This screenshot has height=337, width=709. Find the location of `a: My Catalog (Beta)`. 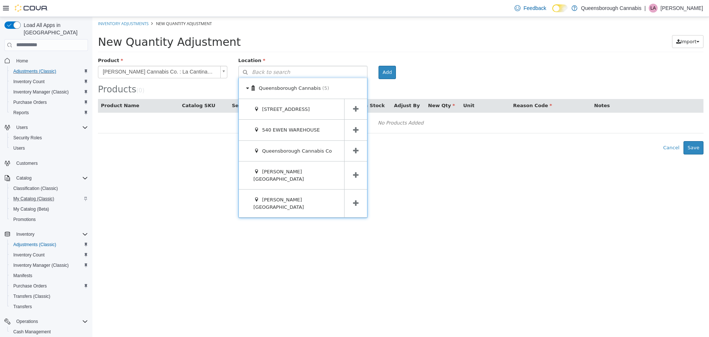

a: My Catalog (Beta) is located at coordinates (31, 209).